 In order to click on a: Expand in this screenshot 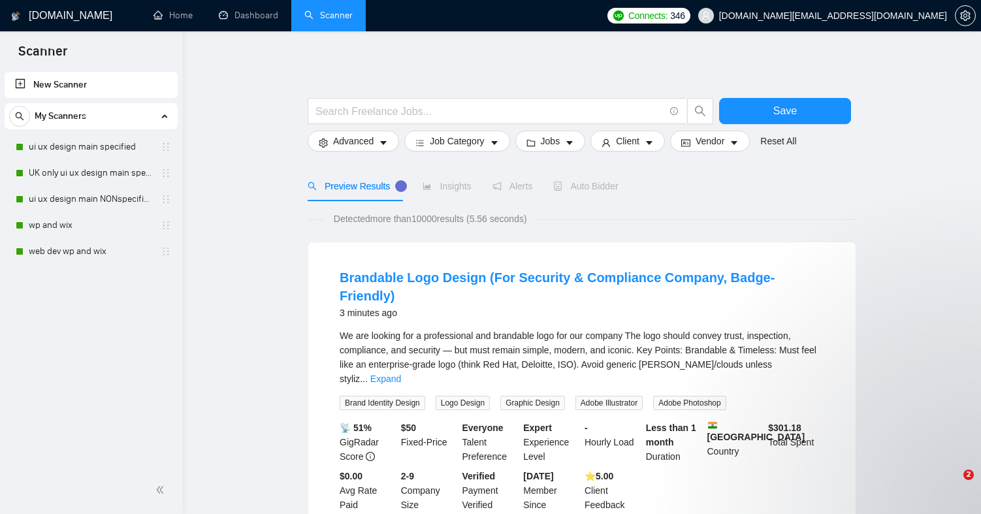, I will do `click(385, 379)`.